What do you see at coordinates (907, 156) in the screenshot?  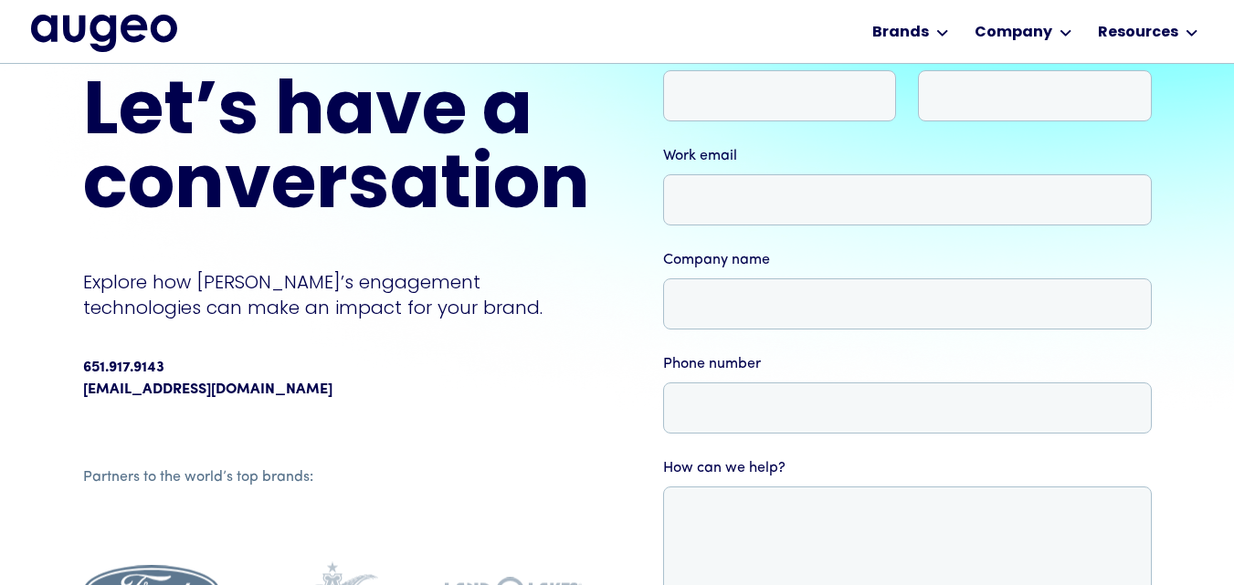 I see `label: Work email` at bounding box center [907, 156].